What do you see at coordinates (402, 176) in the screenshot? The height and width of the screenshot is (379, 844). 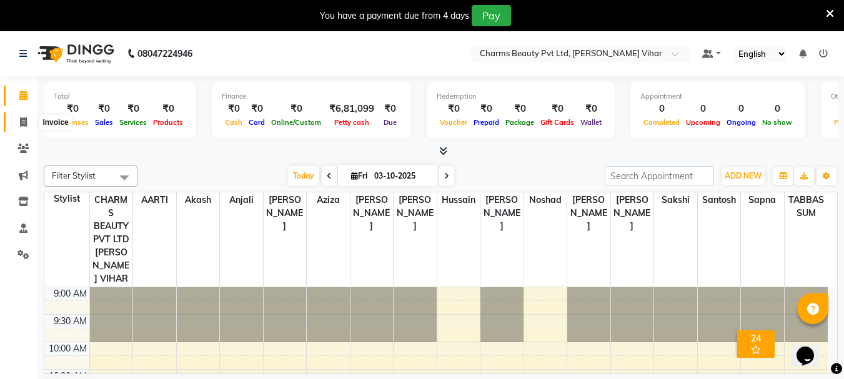 I see `input: 2025-10-03` at bounding box center [402, 176].